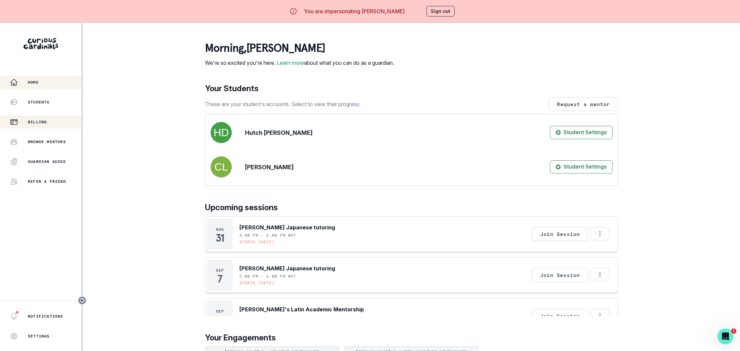 The image size is (740, 351). Describe the element at coordinates (47, 142) in the screenshot. I see `p: Browse Mentors` at that location.